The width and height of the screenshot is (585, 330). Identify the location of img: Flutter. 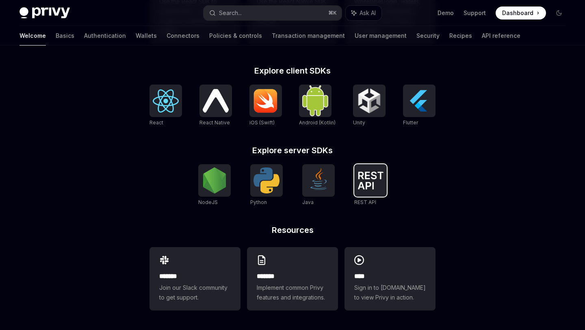
(420, 101).